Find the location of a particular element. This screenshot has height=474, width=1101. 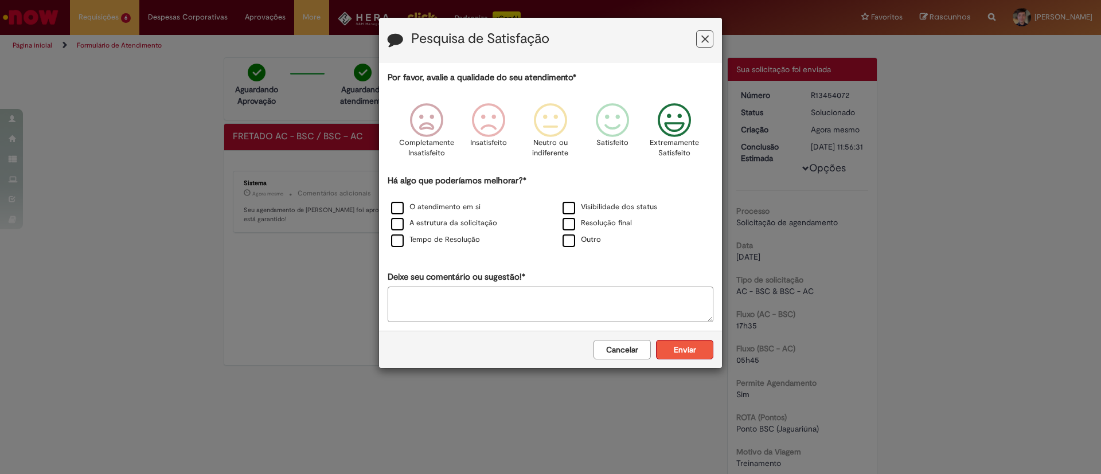

label: Pesquisa de Satisfação is located at coordinates (480, 39).